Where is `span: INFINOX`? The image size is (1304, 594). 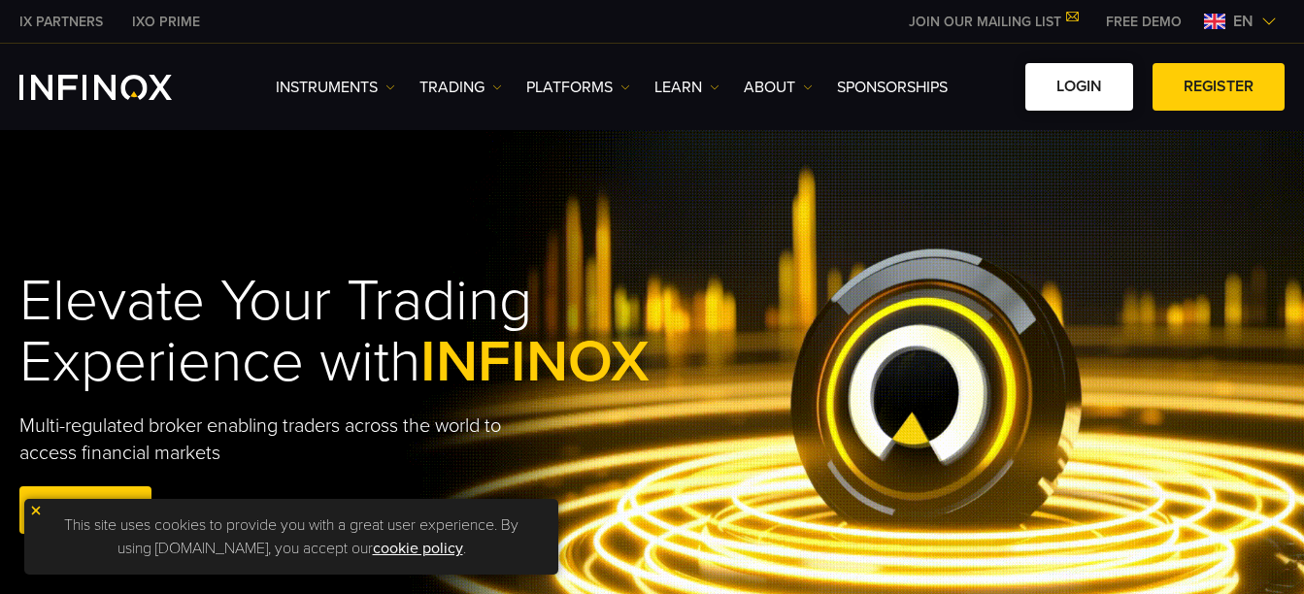
span: INFINOX is located at coordinates (535, 362).